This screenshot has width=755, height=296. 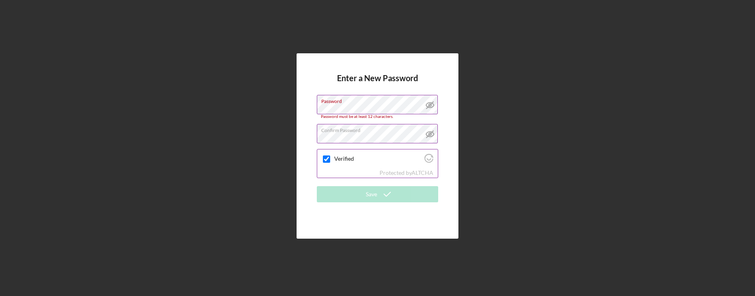 What do you see at coordinates (379, 100) in the screenshot?
I see `label: Password` at bounding box center [379, 100].